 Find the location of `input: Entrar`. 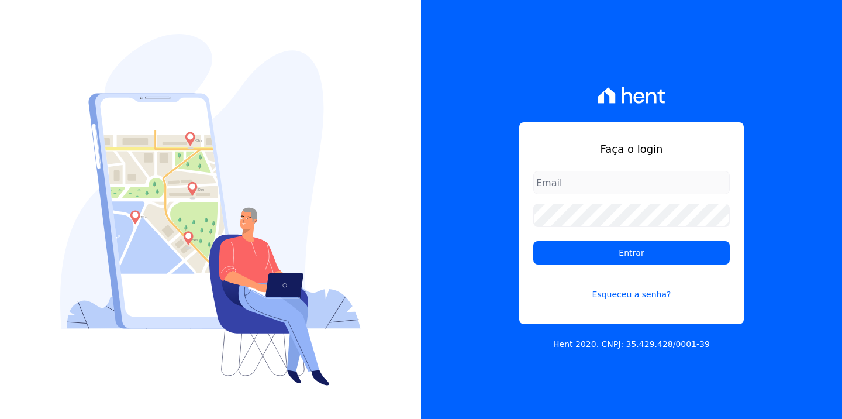

input: Entrar is located at coordinates (631, 253).